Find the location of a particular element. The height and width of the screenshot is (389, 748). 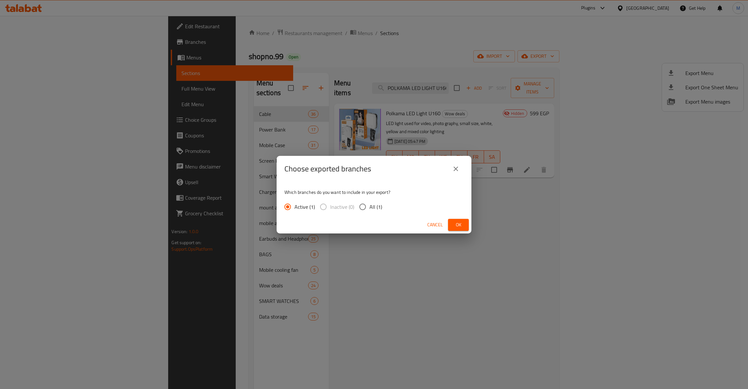

button: Ok is located at coordinates (458, 225).